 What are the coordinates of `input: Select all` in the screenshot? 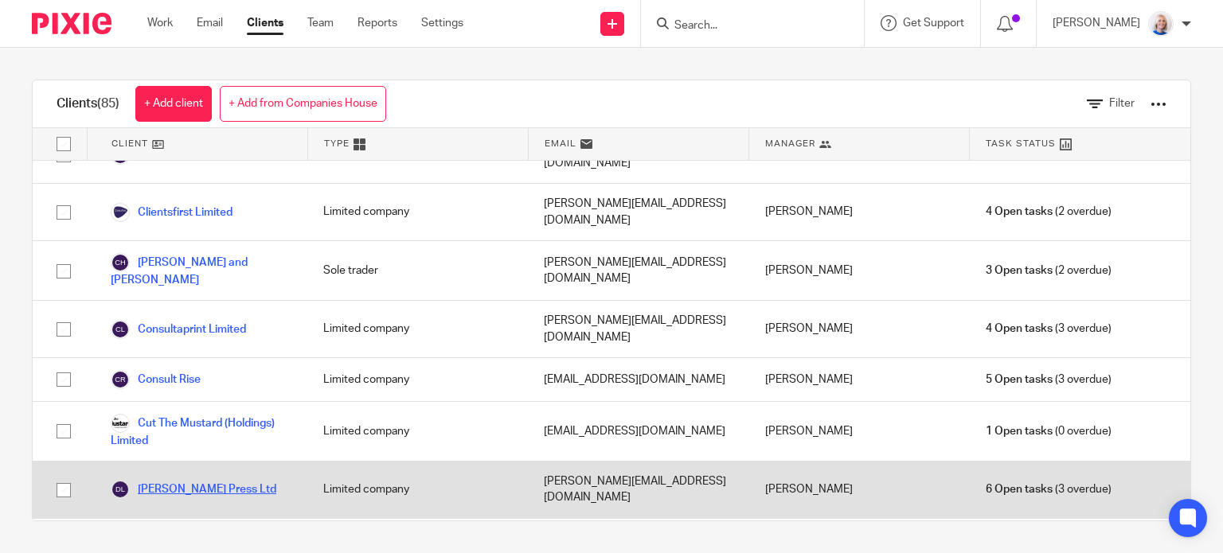 It's located at (64, 144).